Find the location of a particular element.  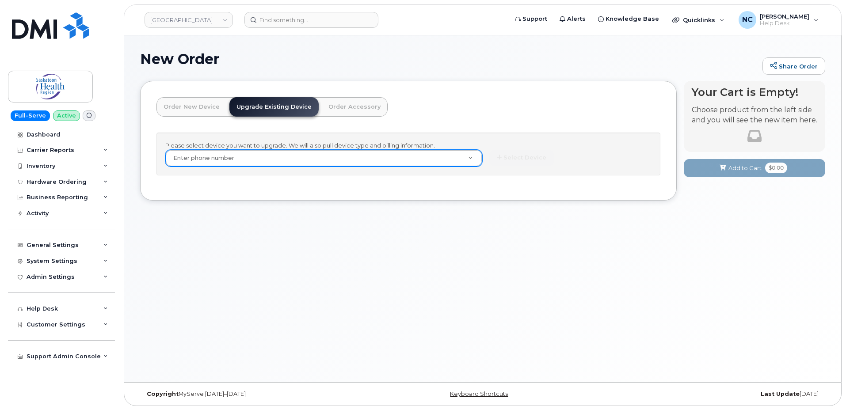

a: Order New Device is located at coordinates (191, 107).